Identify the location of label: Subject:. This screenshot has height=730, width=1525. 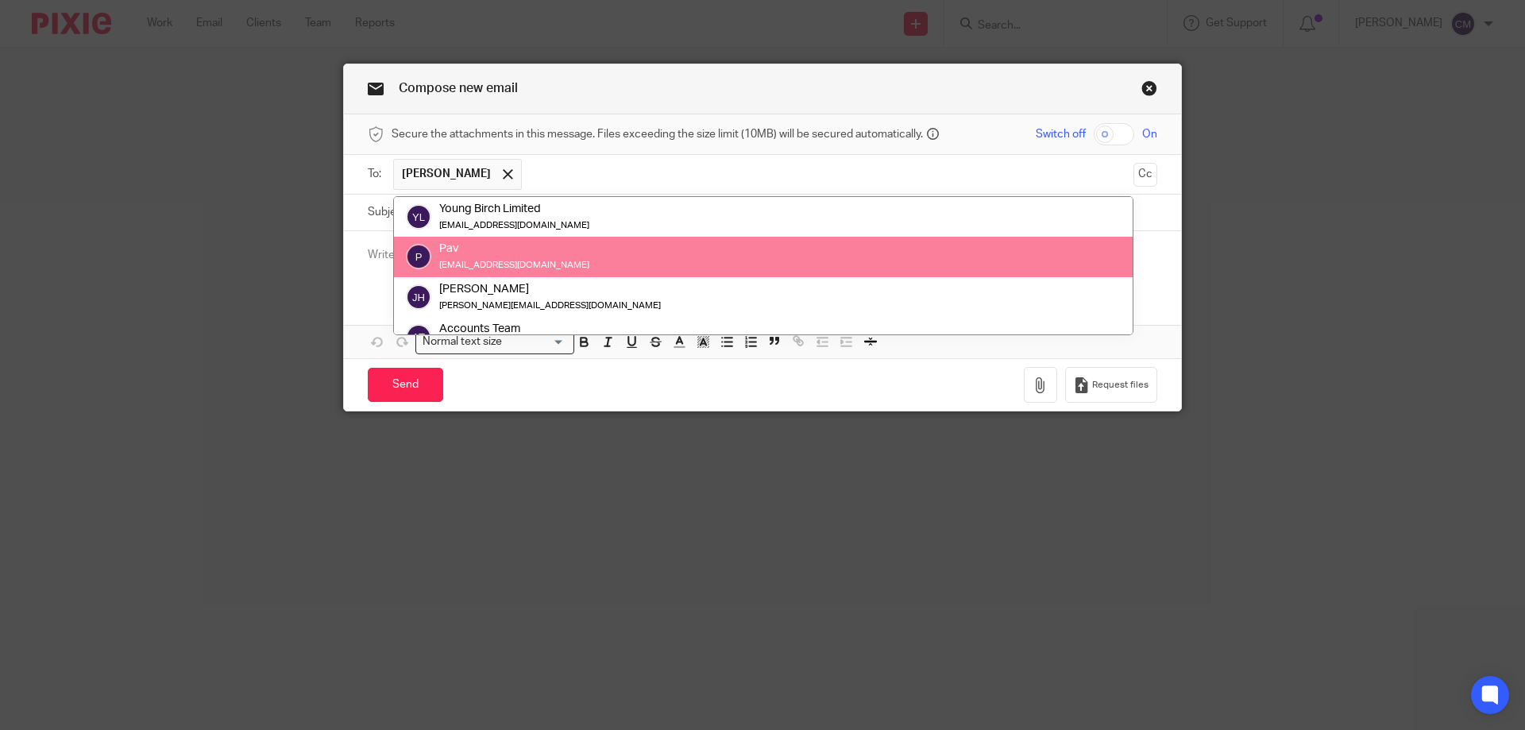
(389, 212).